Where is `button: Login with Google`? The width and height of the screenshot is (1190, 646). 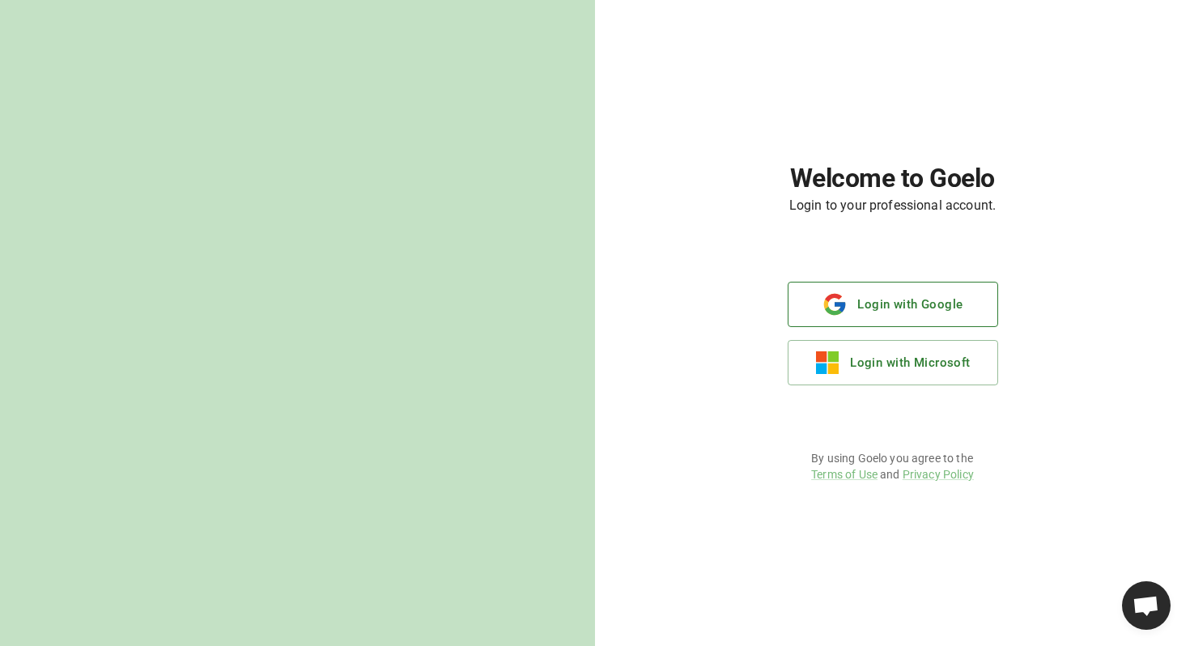 button: Login with Google is located at coordinates (893, 304).